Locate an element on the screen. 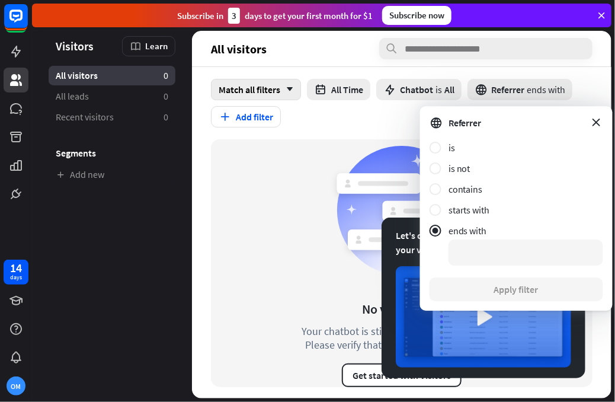 This screenshot has height=402, width=615. a: Recent visitors 0 is located at coordinates (112, 117).